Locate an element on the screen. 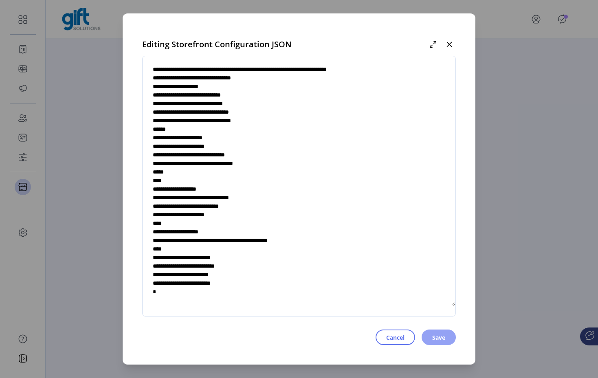 The width and height of the screenshot is (598, 378). span: Editing Storefront Configuration JSON is located at coordinates (217, 44).